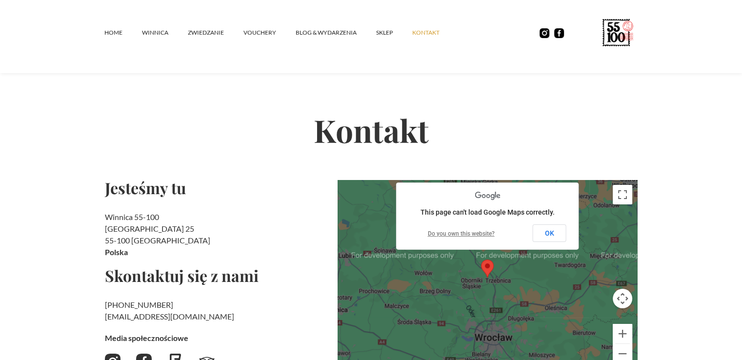 This screenshot has height=360, width=742. What do you see at coordinates (269, 33) in the screenshot?
I see `a: vouchery` at bounding box center [269, 33].